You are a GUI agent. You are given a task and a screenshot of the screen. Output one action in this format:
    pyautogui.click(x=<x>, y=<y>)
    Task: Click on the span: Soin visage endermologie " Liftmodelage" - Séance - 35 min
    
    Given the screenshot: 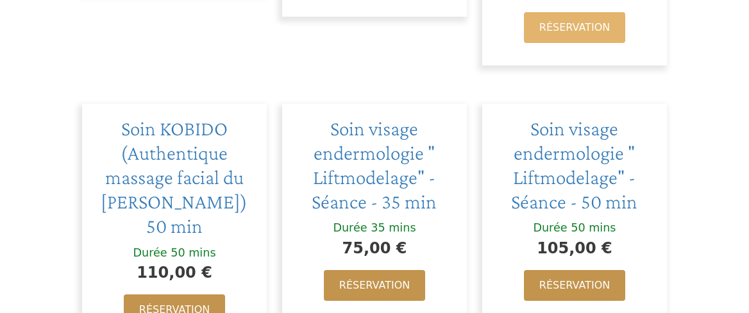 What is the action you would take?
    pyautogui.click(x=374, y=165)
    